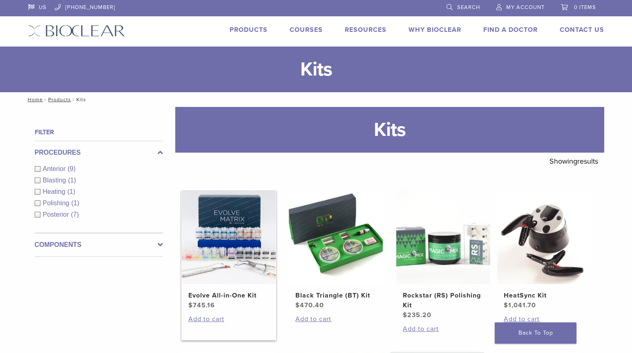 The image size is (632, 353). What do you see at coordinates (34, 100) in the screenshot?
I see `a: Home` at bounding box center [34, 100].